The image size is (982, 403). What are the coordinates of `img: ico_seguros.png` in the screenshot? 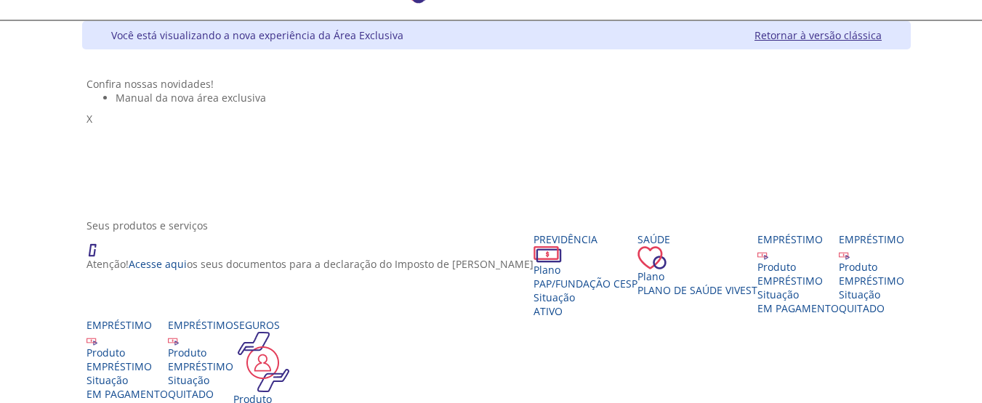 It's located at (263, 362).